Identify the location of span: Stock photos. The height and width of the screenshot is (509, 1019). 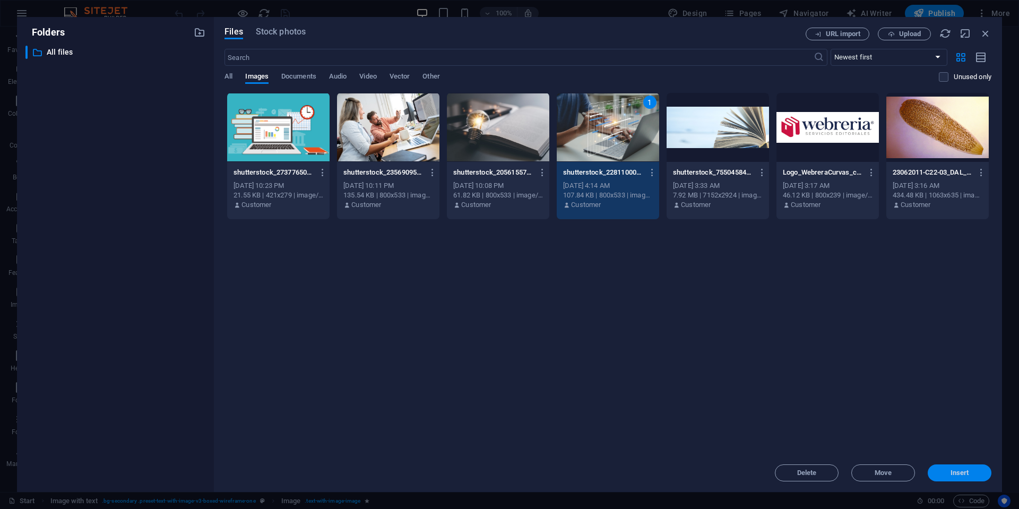
(281, 32).